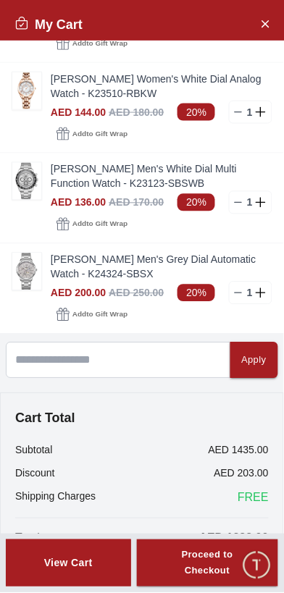  Describe the element at coordinates (136, 203) in the screenshot. I see `span: AED 170.00` at that location.